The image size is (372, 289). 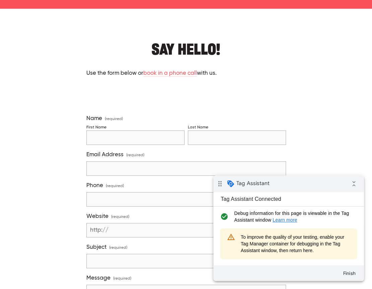 I want to click on i: warning_amber, so click(x=17, y=62).